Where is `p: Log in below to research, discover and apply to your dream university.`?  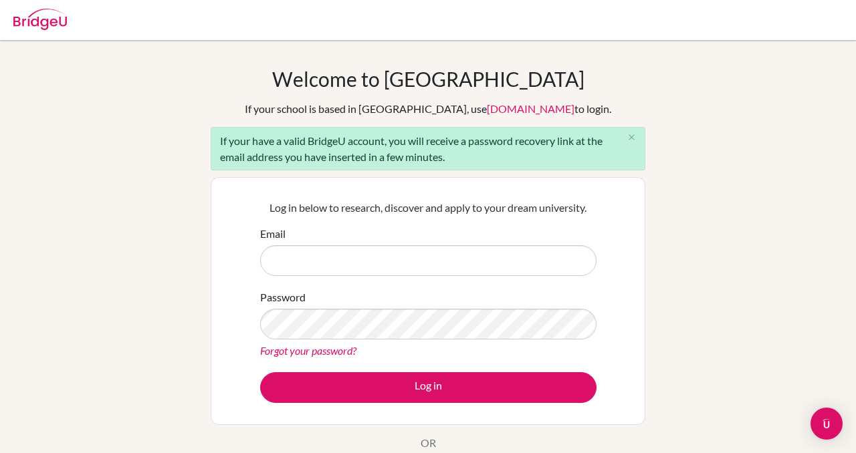
p: Log in below to research, discover and apply to your dream university. is located at coordinates (428, 208).